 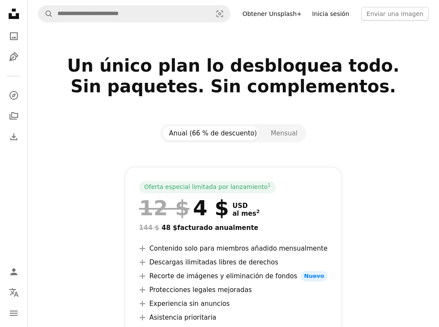 I want to click on span: 144 $, so click(x=149, y=228).